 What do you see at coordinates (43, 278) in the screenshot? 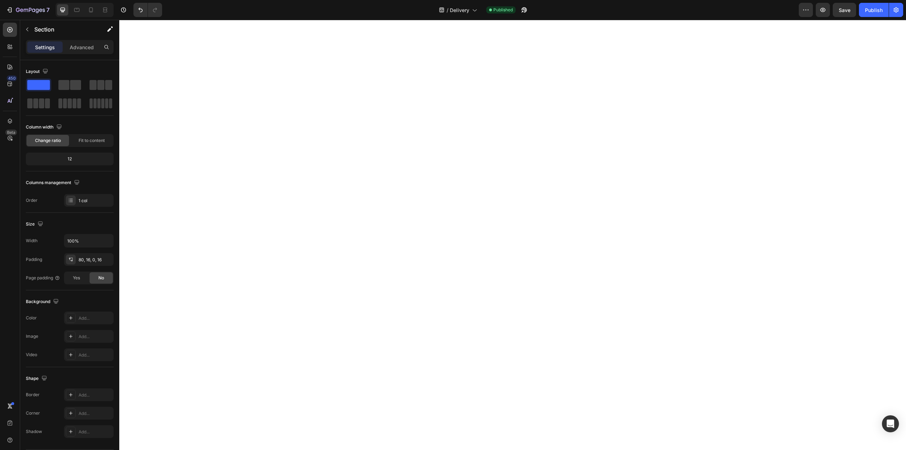
I see `div: Page padding` at bounding box center [43, 278].